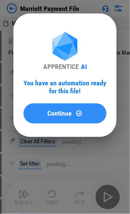 This screenshot has height=214, width=130. What do you see at coordinates (84, 66) in the screenshot?
I see `div: AI` at bounding box center [84, 66].